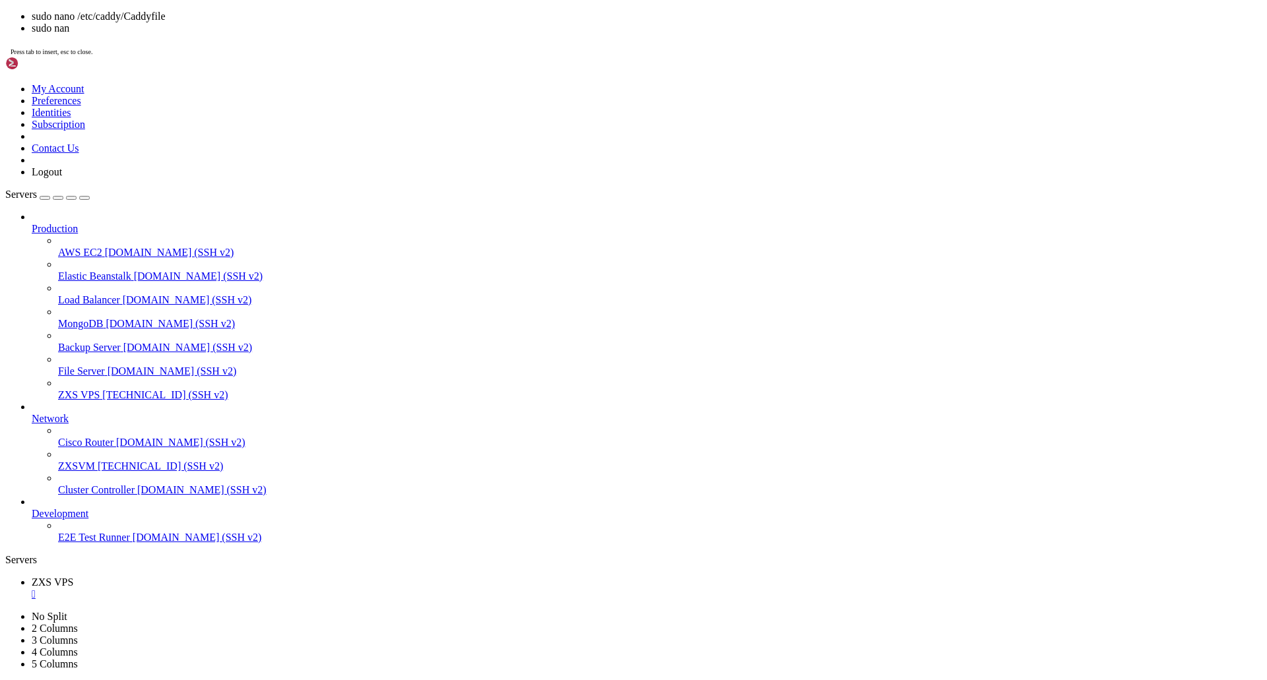 The height and width of the screenshot is (680, 1267). I want to click on x-row: root@zxs-vps:~# sudo nan, so click(550, 145).